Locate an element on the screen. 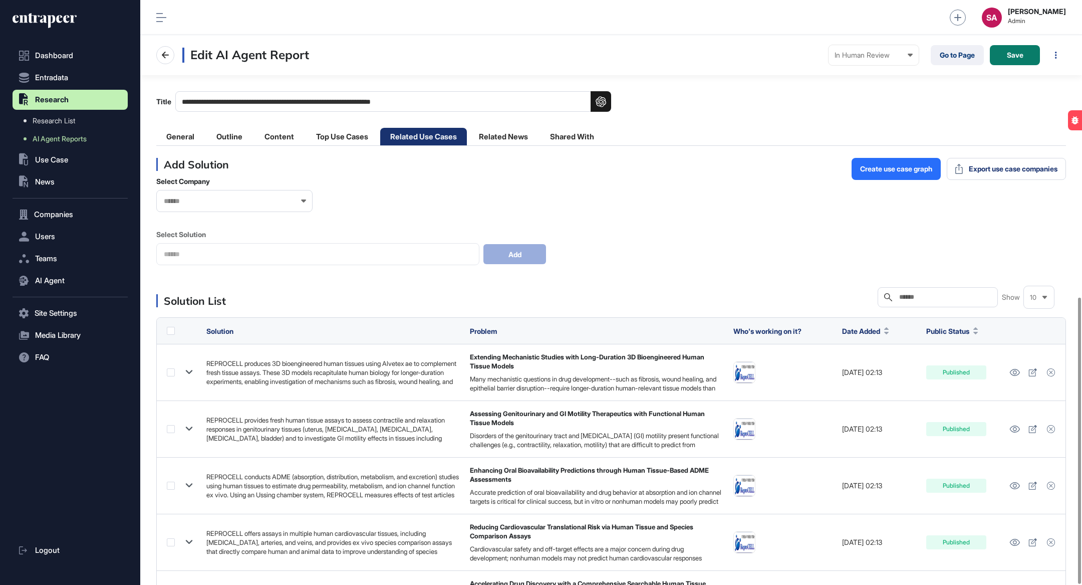 The height and width of the screenshot is (585, 1082). div: SA is located at coordinates (992, 18).